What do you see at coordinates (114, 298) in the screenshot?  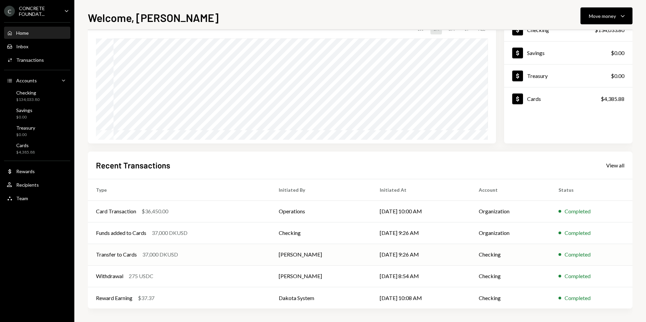 I see `div: Reward Earning` at bounding box center [114, 298].